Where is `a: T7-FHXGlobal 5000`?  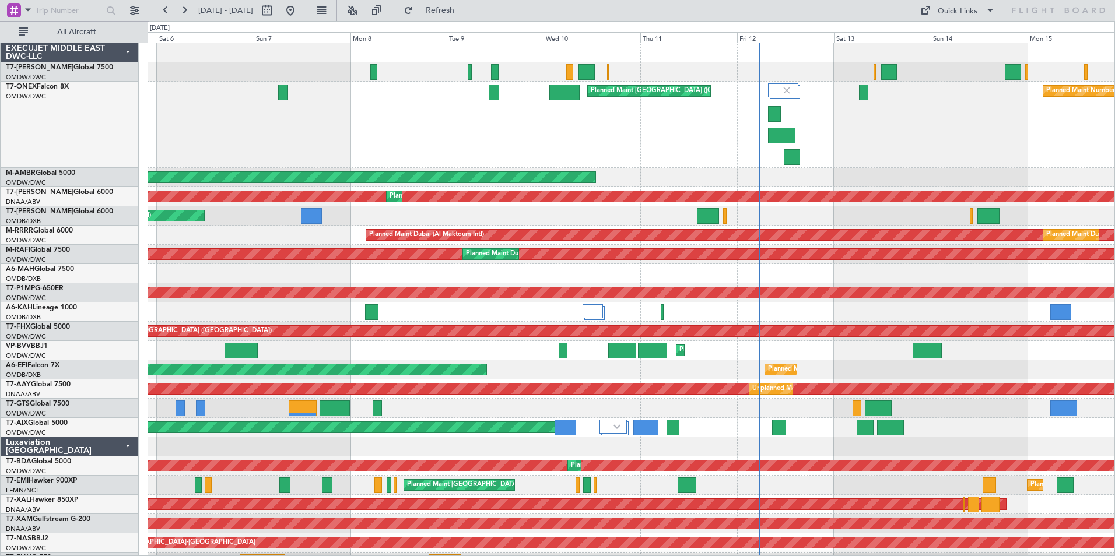
a: T7-FHXGlobal 5000 is located at coordinates (38, 327).